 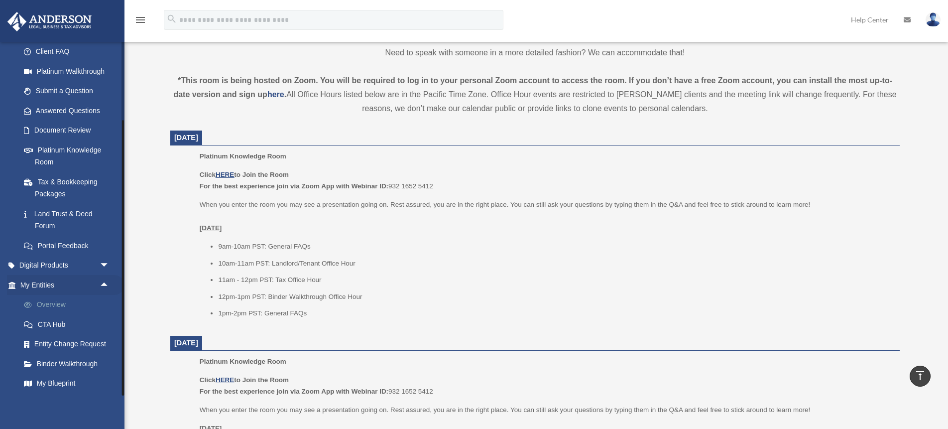 What do you see at coordinates (69, 305) in the screenshot?
I see `a: Overview` at bounding box center [69, 305].